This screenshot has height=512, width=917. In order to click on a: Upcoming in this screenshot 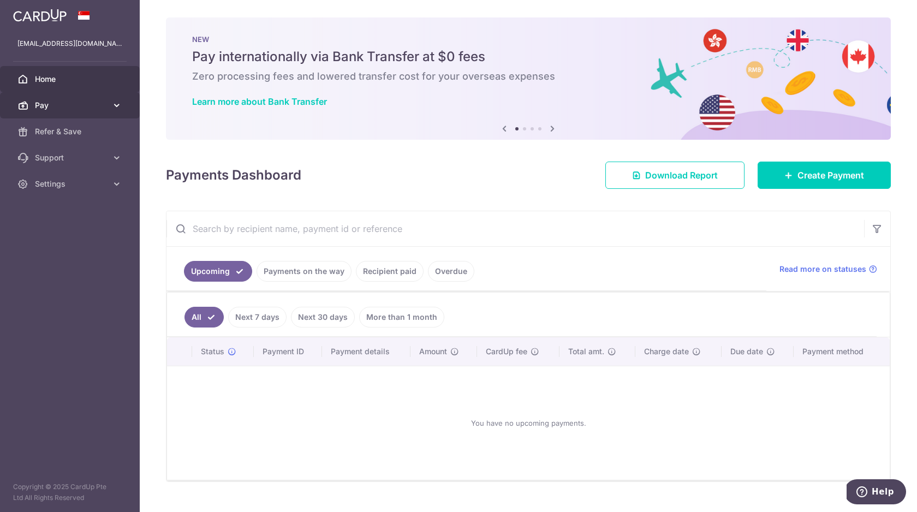, I will do `click(218, 271)`.